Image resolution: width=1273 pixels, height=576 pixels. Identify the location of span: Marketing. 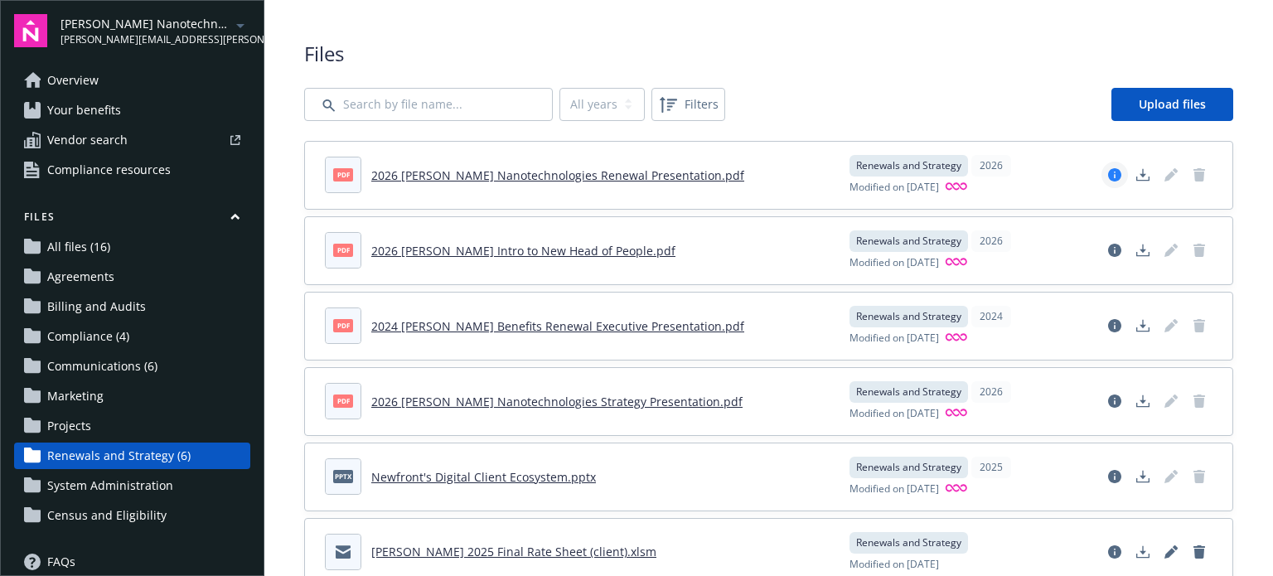
(75, 396).